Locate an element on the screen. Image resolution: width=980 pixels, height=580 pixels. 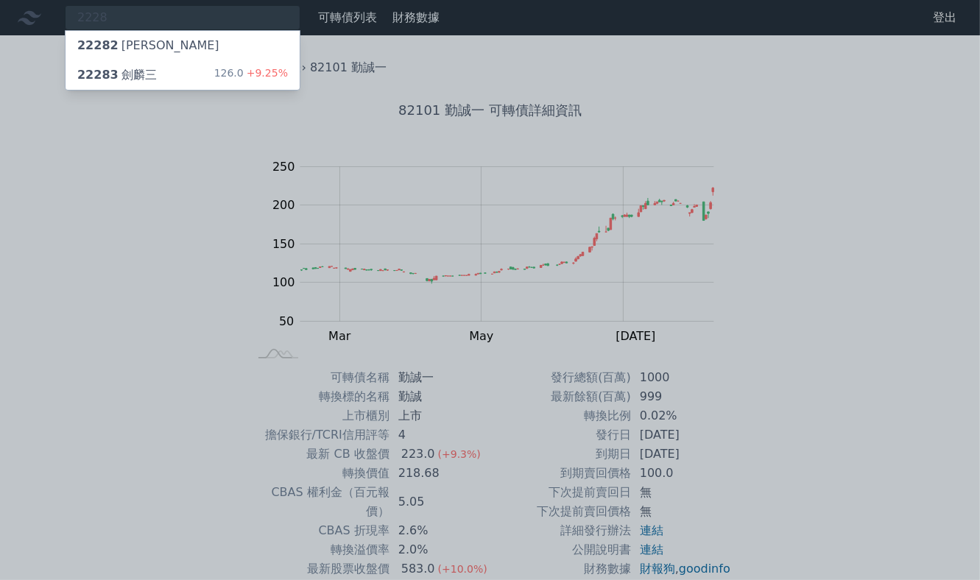
span: 22282 is located at coordinates (98, 45).